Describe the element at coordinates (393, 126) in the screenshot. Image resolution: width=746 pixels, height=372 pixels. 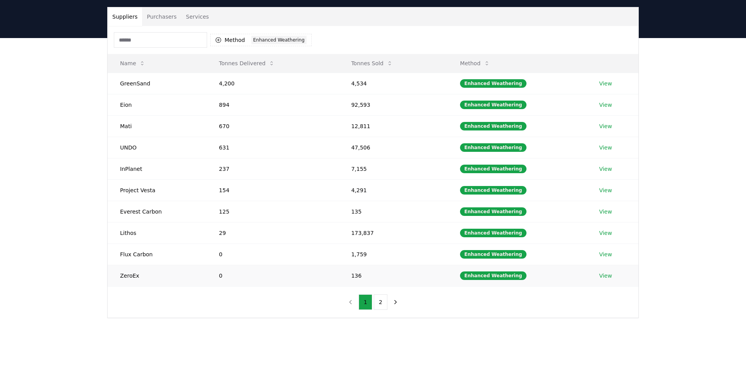
I see `td: 12,811` at that location.